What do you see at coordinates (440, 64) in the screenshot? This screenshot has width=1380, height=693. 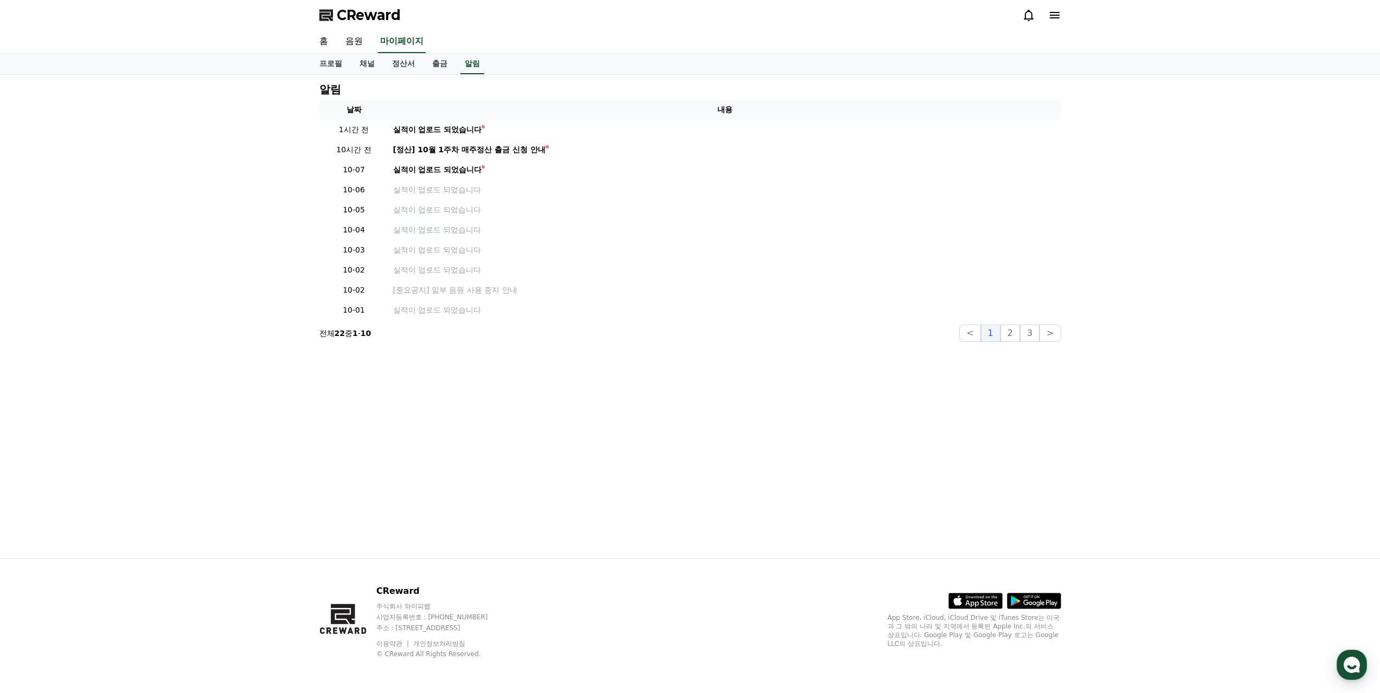 I see `a: 출금` at bounding box center [440, 64].